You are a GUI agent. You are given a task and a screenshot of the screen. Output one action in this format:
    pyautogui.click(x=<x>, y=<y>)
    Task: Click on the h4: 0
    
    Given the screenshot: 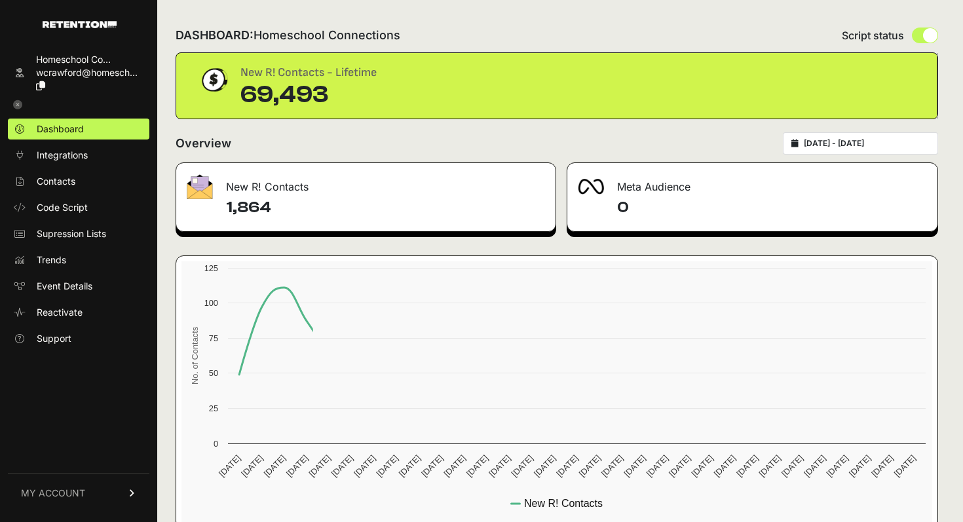 What is the action you would take?
    pyautogui.click(x=771, y=208)
    